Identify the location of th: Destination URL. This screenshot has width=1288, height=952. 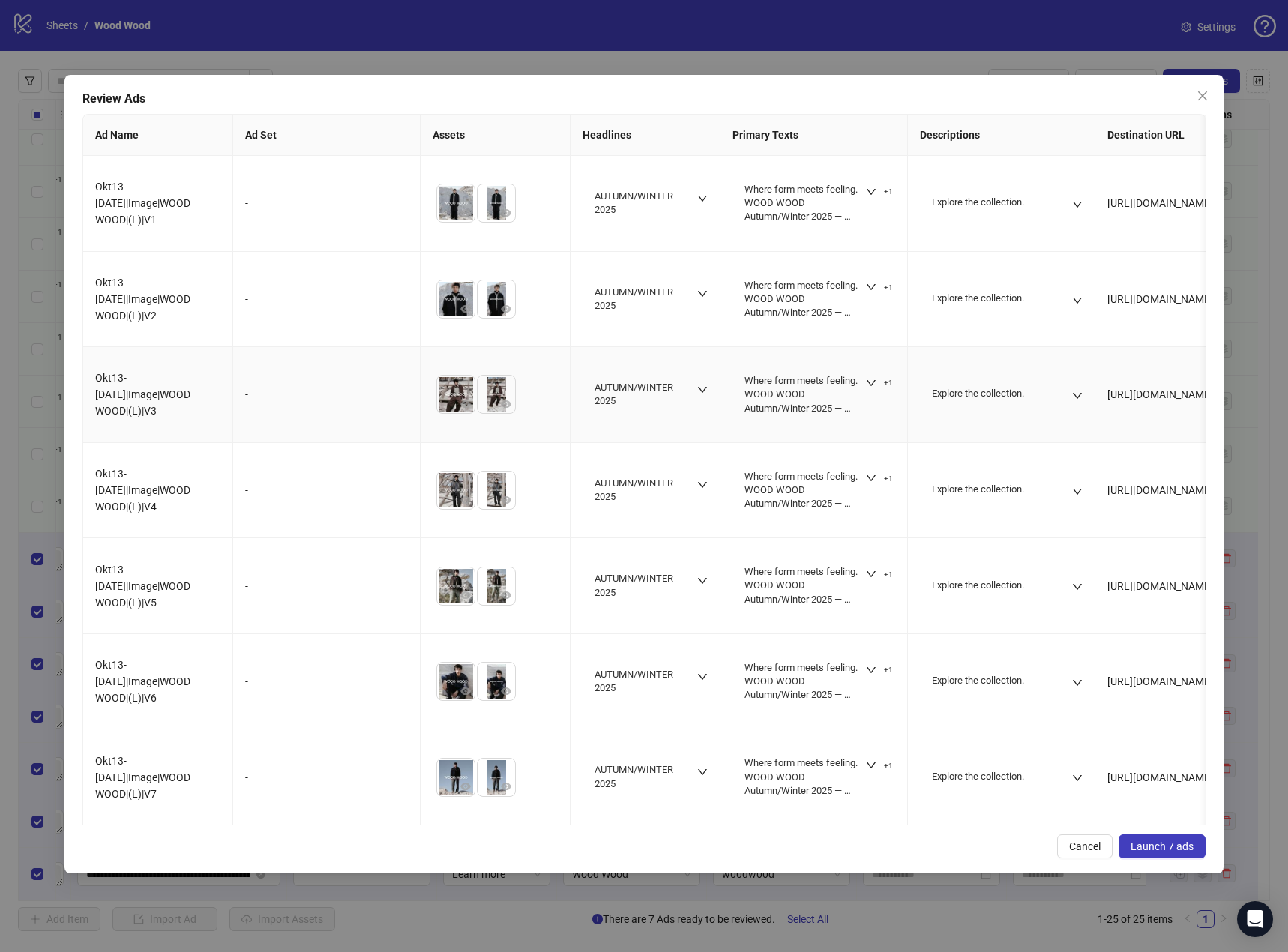
(1185, 135).